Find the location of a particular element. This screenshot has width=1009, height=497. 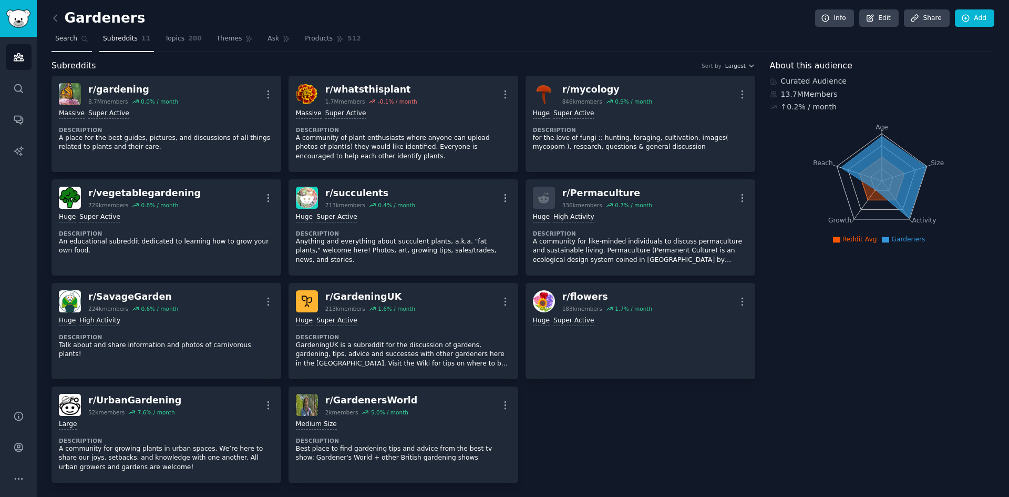

div: r/ GardeningUK is located at coordinates (370, 296).